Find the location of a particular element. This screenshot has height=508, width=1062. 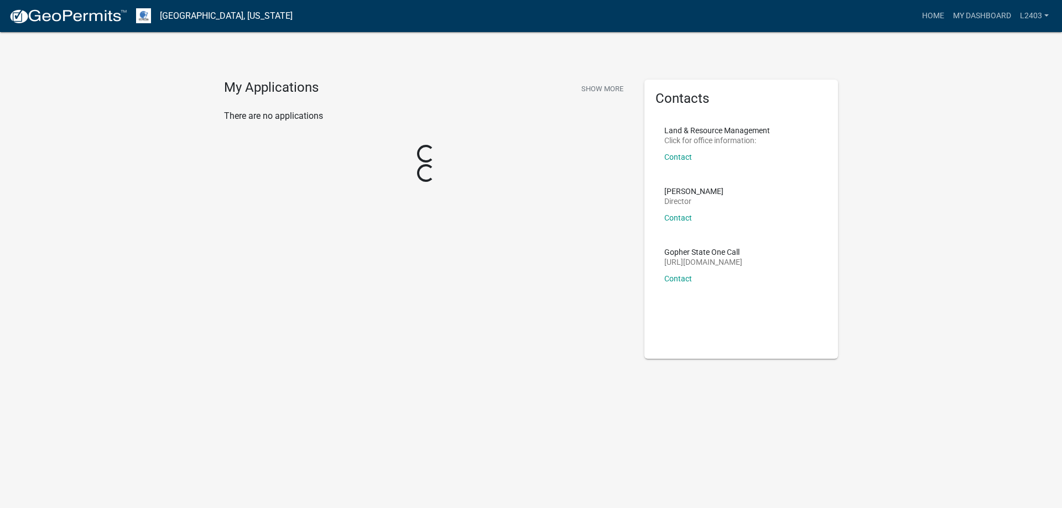

img: Otter Tail County, Minnesota is located at coordinates (143, 15).